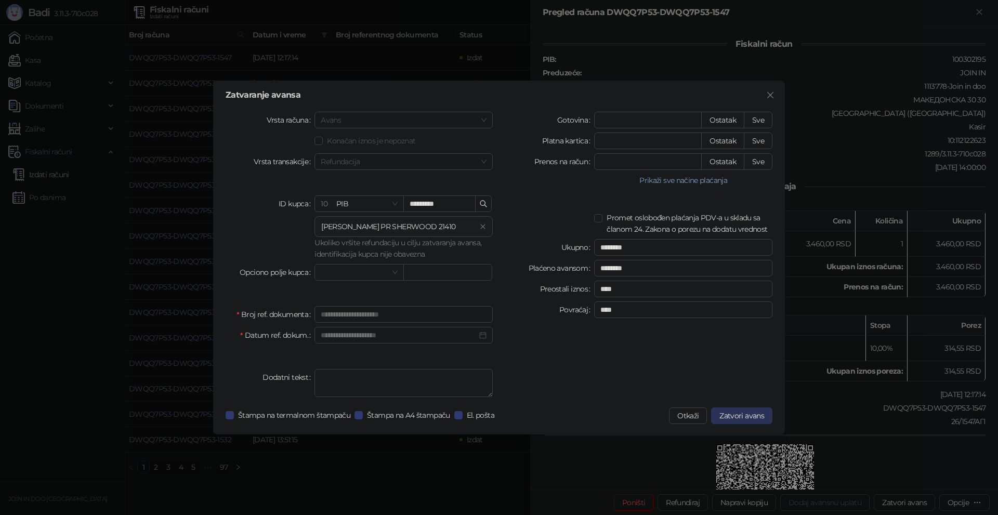  What do you see at coordinates (578, 247) in the screenshot?
I see `label: Ukupno` at bounding box center [578, 247].